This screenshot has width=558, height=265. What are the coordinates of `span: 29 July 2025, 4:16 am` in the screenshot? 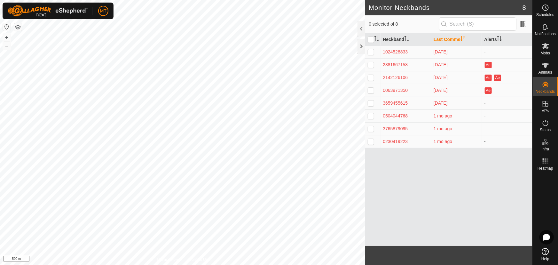 It's located at (441, 103).